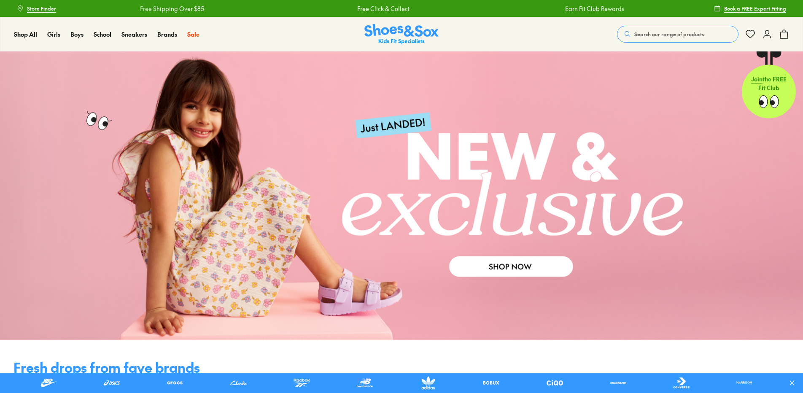  Describe the element at coordinates (193, 34) in the screenshot. I see `span: Sale` at that location.